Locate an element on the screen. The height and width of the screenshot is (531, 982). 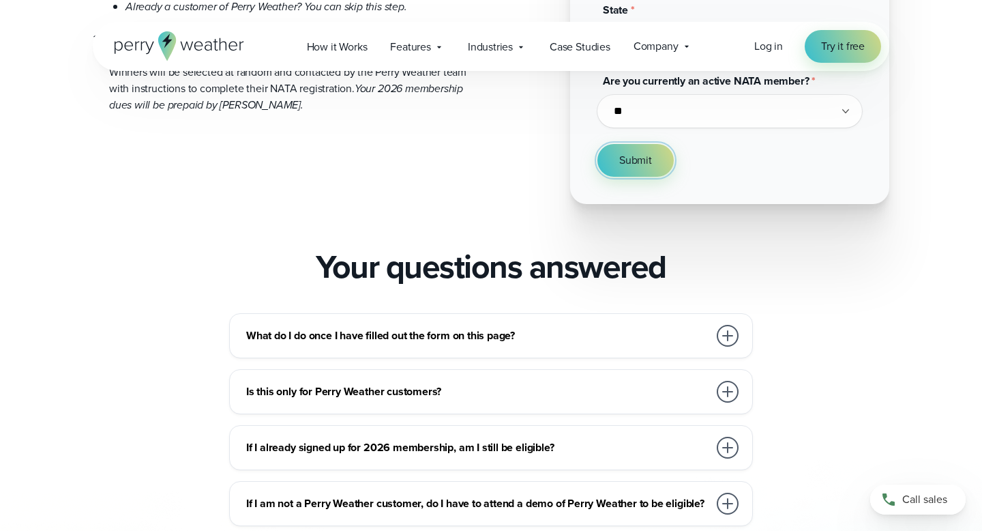
h3: If I am not a Perry Weather customer, do I have to attend a demo of Perry Weather to be eligible? is located at coordinates (477, 503).